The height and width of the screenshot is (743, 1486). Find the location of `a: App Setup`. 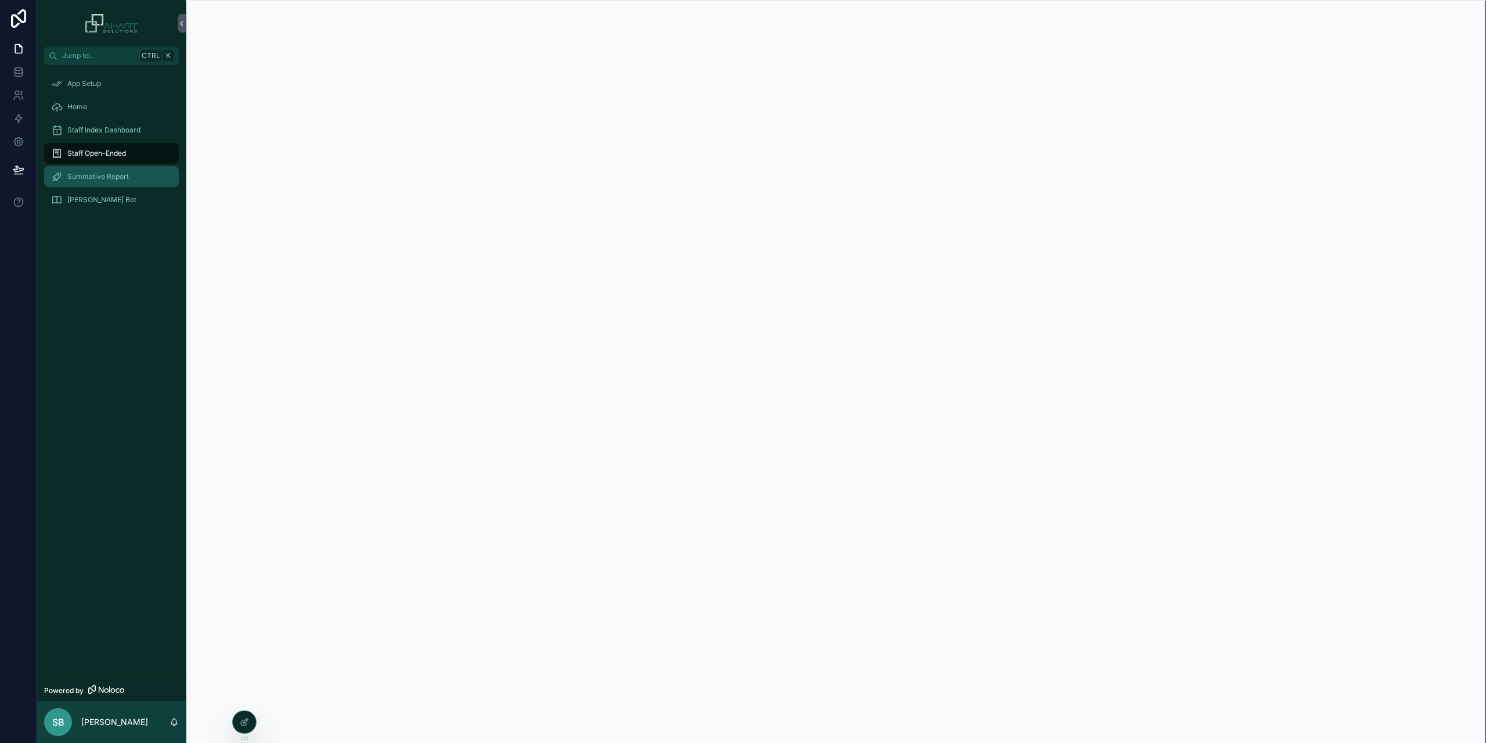

a: App Setup is located at coordinates (111, 84).